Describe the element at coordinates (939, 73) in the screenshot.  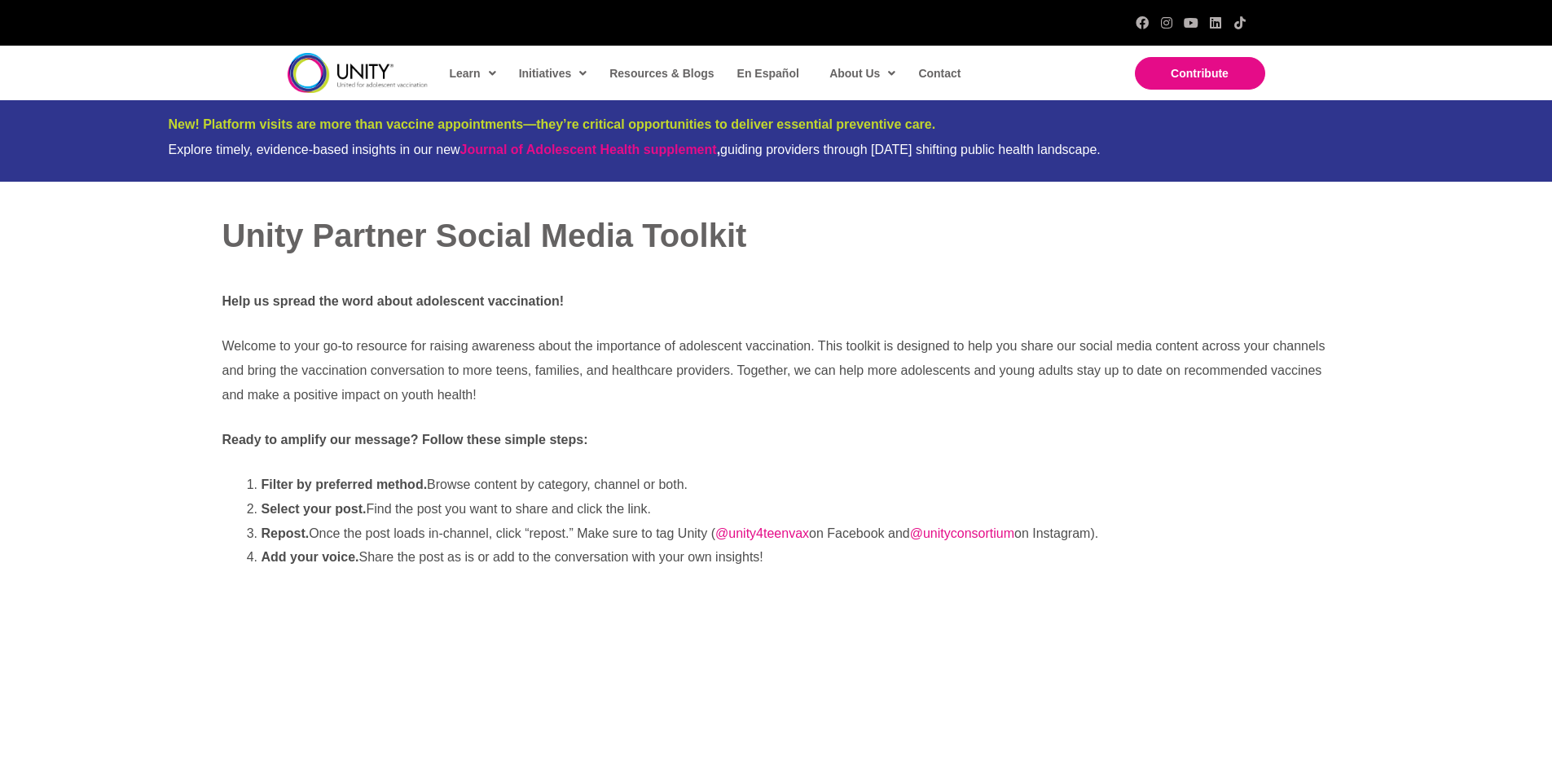
I see `span: Contact` at that location.